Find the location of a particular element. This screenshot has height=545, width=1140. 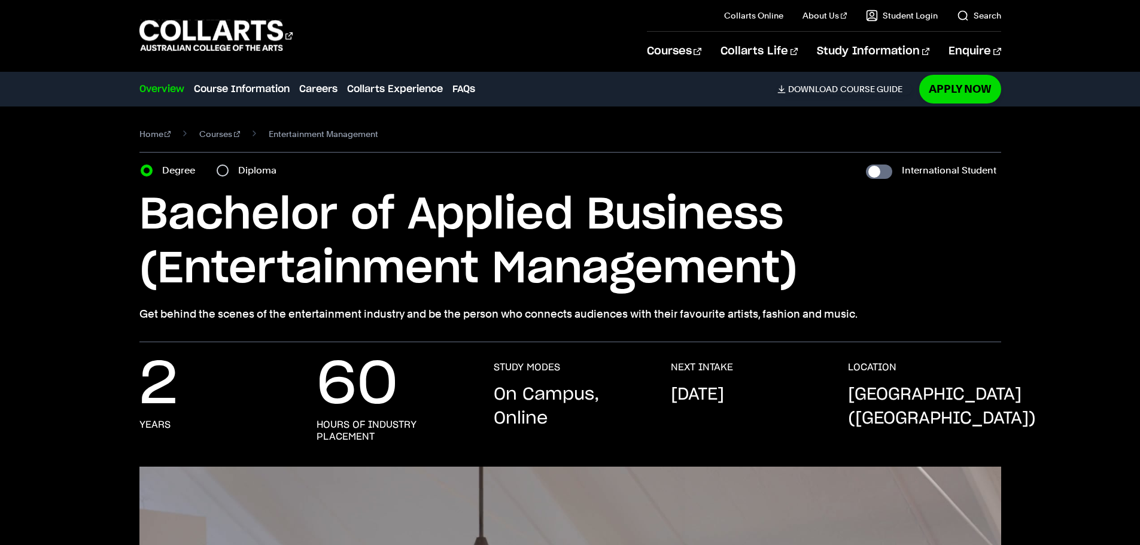

a: Collarts Life is located at coordinates (759, 51).